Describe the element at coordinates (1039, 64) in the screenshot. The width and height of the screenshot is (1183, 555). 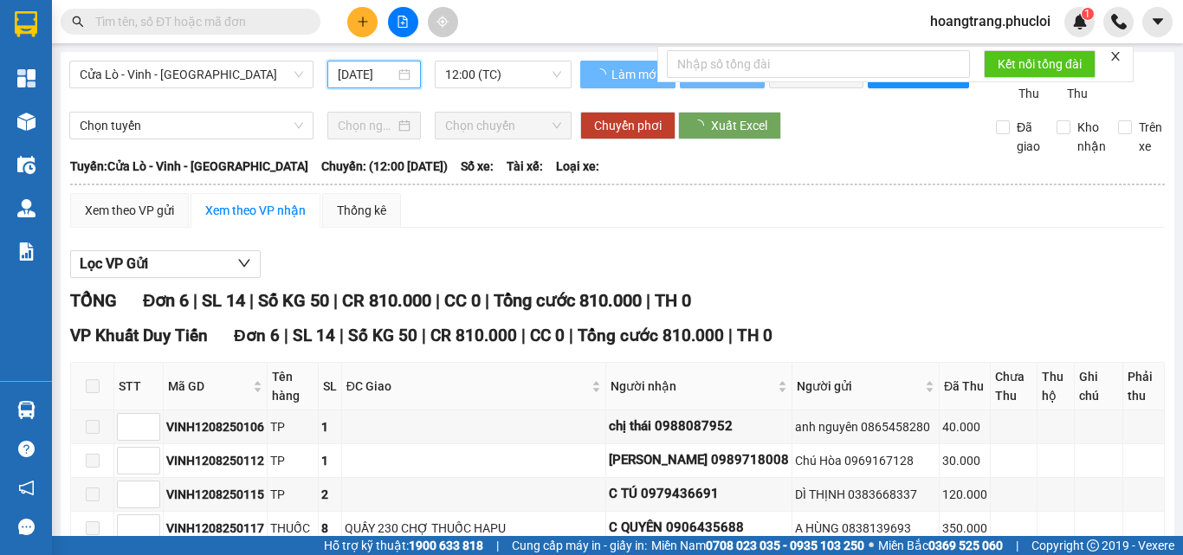
I see `span: Kết nối tổng đài` at that location.